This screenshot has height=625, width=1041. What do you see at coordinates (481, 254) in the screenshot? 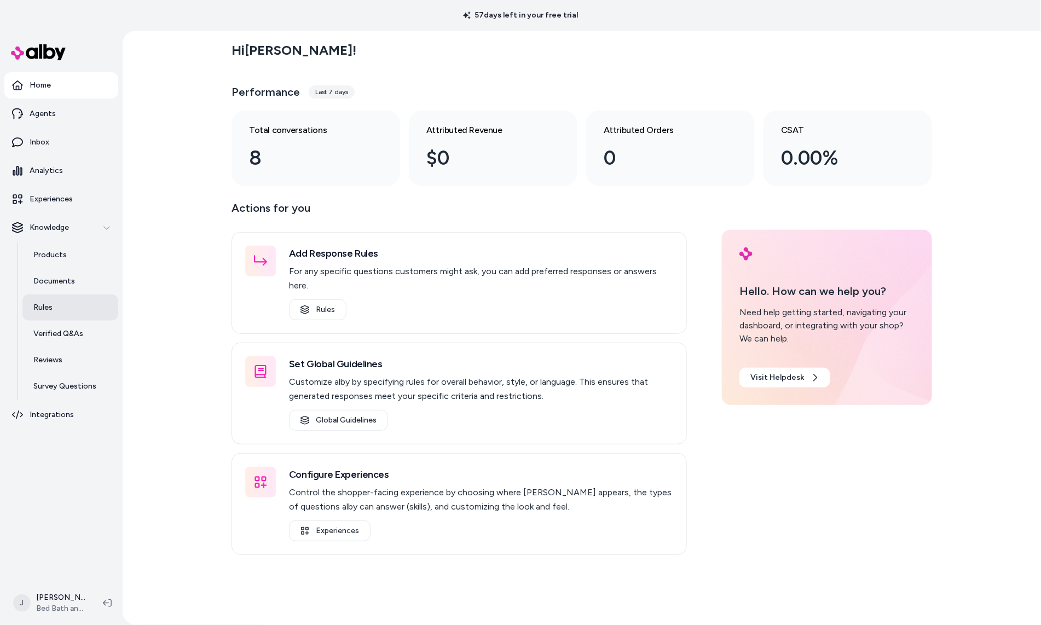
I see `h3: Add Response Rules` at bounding box center [481, 254].